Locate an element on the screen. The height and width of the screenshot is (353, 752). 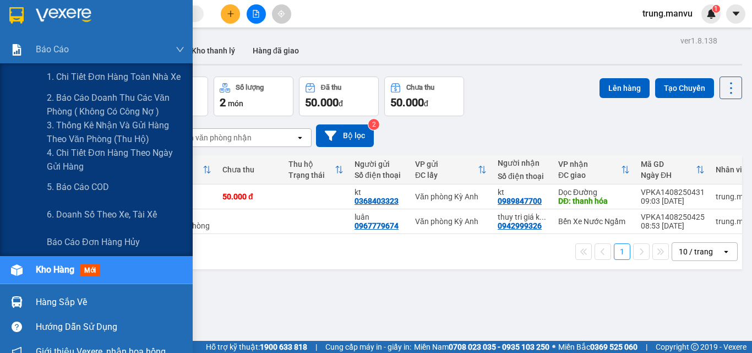
span: Hỗ trợ kỹ thuật: is located at coordinates (257, 347).